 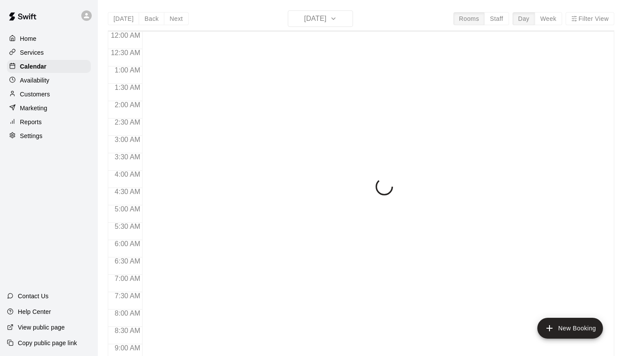 I want to click on p: Contact Us, so click(x=33, y=296).